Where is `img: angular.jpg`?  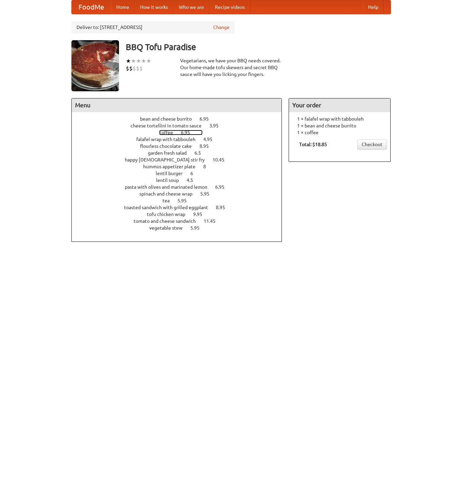 img: angular.jpg is located at coordinates (95, 66).